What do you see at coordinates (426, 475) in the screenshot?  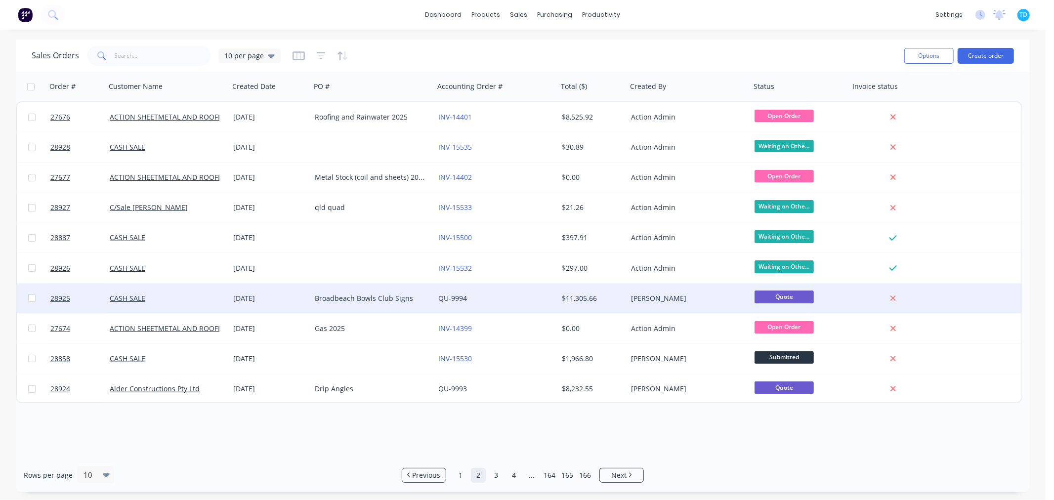 I see `span: Previous` at bounding box center [426, 475].